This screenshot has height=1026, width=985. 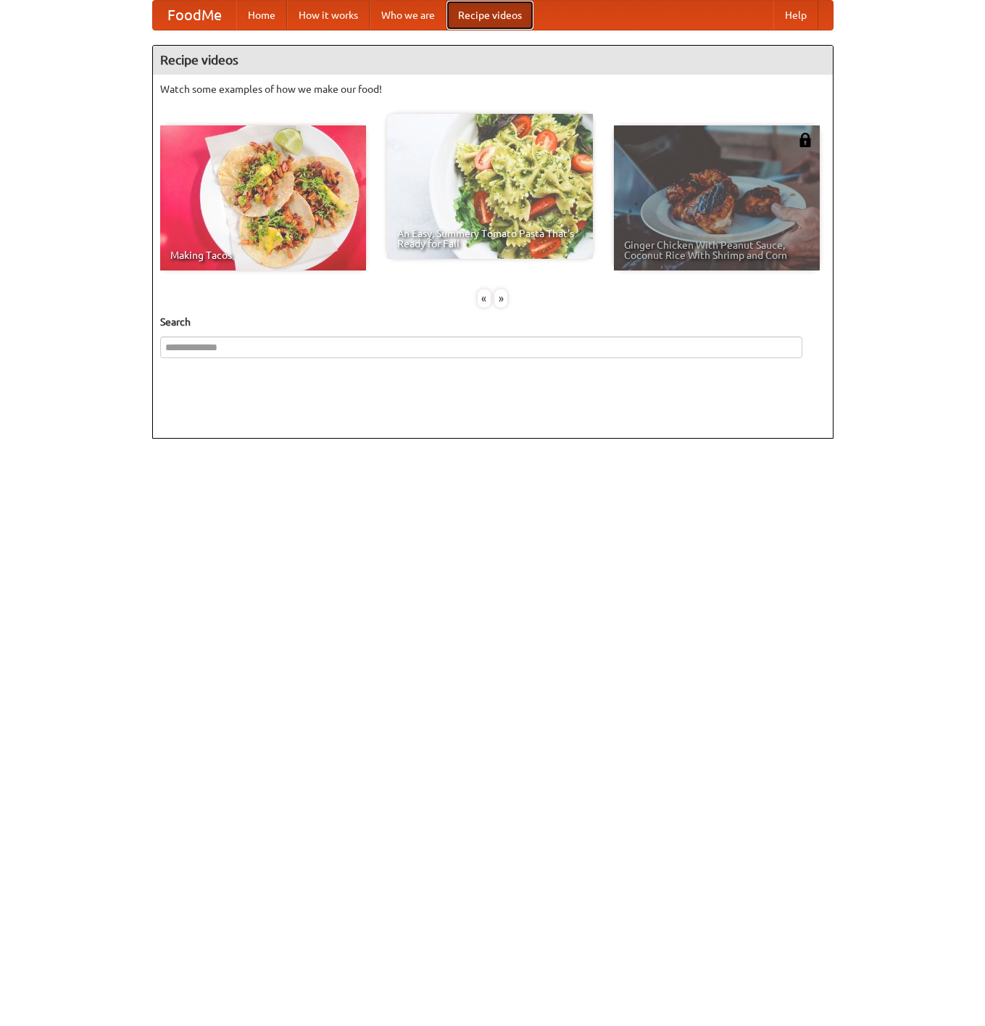 I want to click on a: Who we are, so click(x=408, y=15).